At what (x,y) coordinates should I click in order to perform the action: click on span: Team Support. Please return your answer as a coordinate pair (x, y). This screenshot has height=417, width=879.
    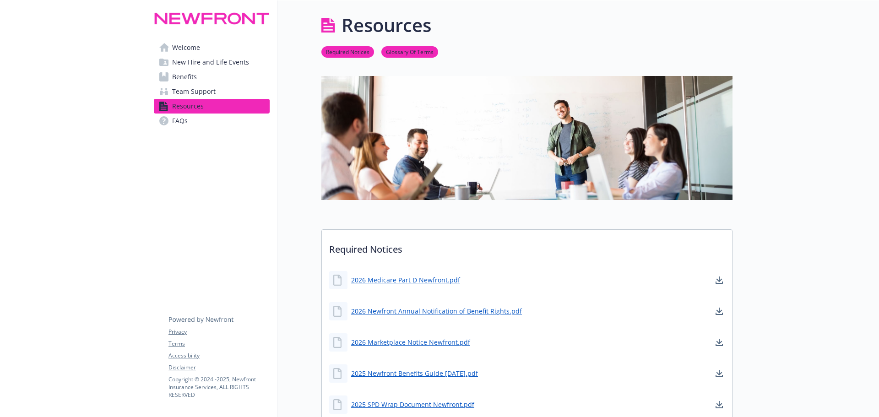
    Looking at the image, I should click on (194, 92).